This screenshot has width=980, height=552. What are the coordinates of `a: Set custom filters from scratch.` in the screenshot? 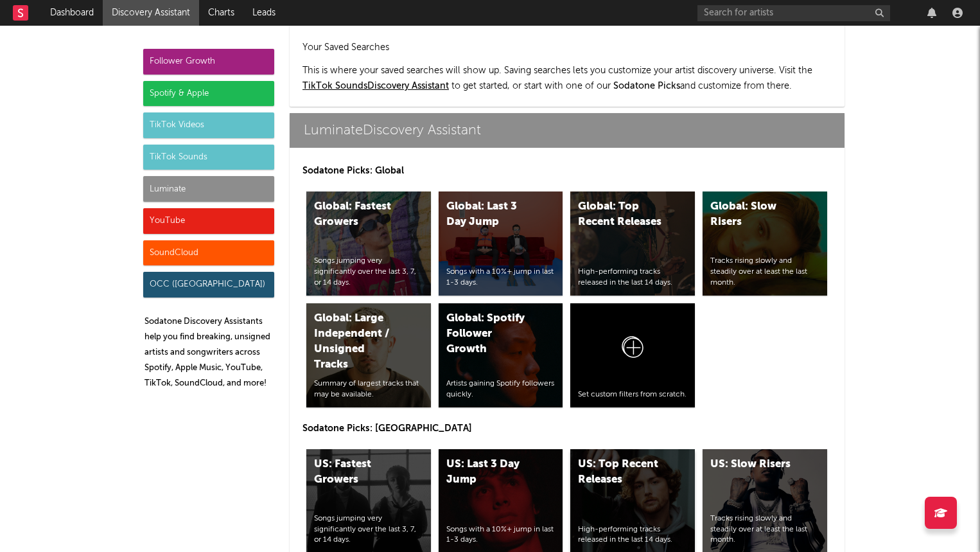 It's located at (633, 355).